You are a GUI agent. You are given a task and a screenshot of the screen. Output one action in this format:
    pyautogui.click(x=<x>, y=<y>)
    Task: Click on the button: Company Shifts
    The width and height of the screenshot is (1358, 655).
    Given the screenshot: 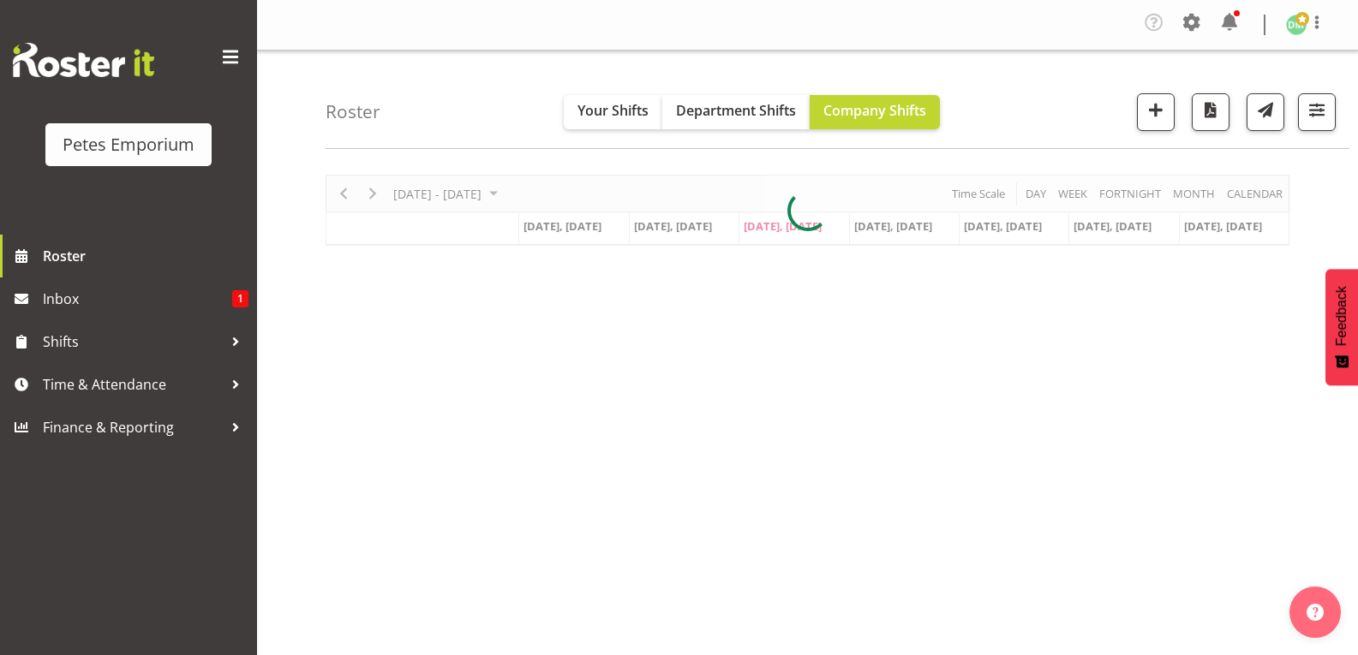 What is the action you would take?
    pyautogui.click(x=875, y=112)
    